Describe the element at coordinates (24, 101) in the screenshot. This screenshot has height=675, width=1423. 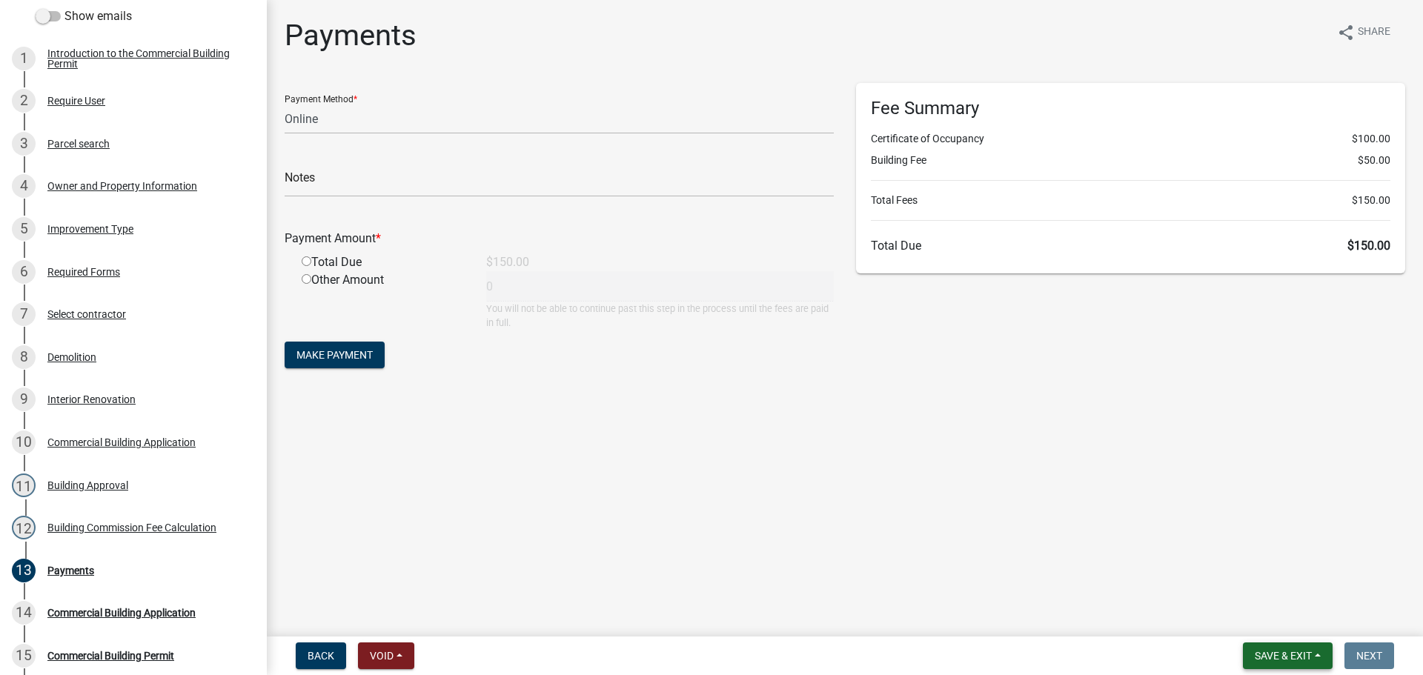
I see `div: 2` at that location.